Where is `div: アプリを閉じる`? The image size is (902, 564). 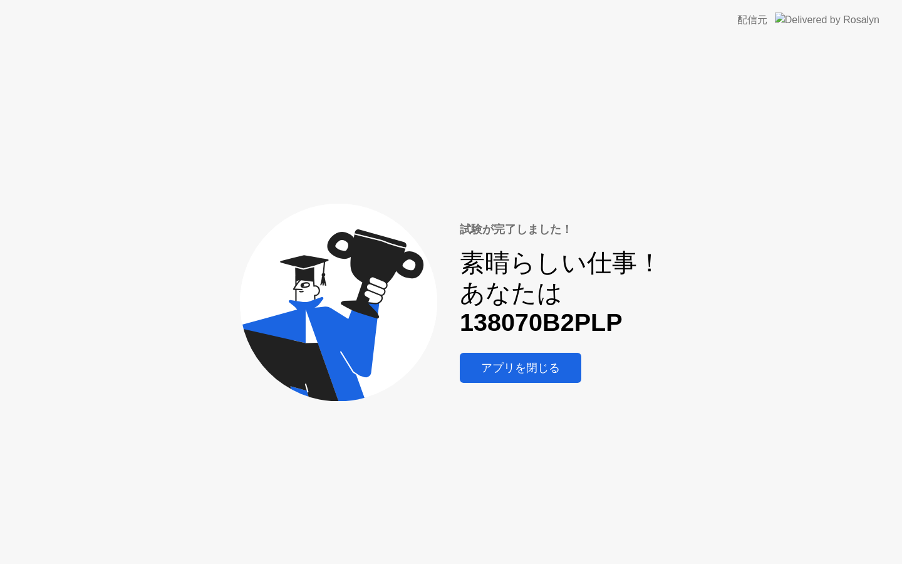
div: アプリを閉じる is located at coordinates (521, 368).